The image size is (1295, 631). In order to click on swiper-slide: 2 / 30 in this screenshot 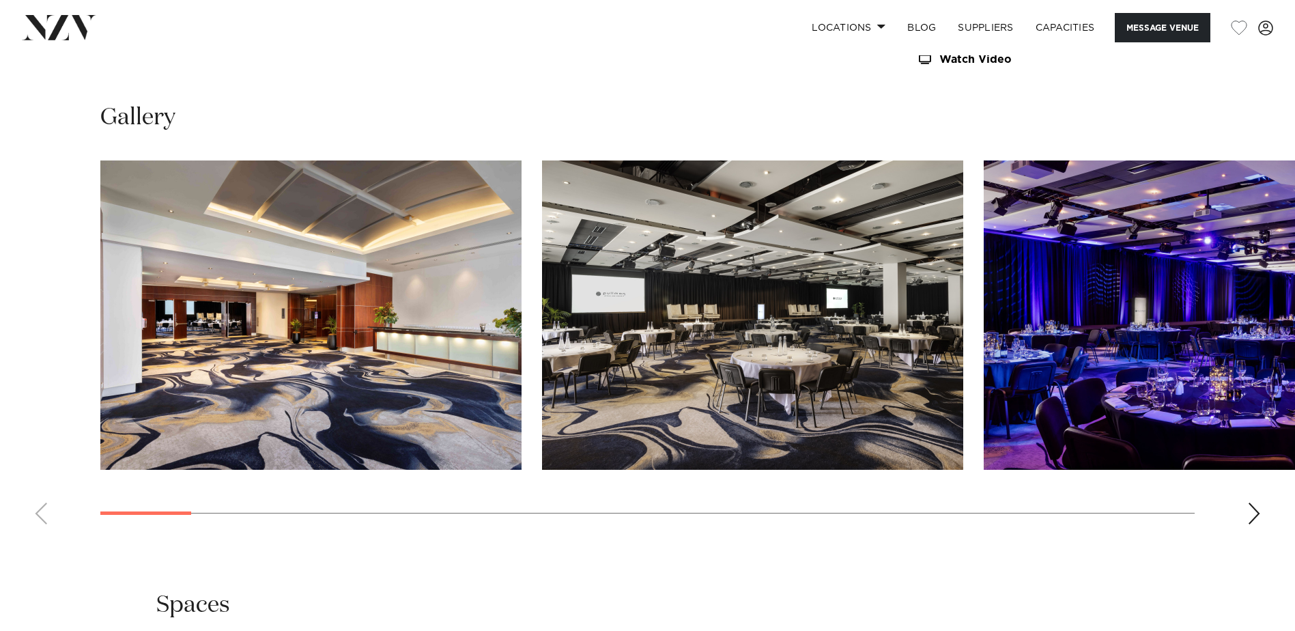, I will do `click(752, 315)`.